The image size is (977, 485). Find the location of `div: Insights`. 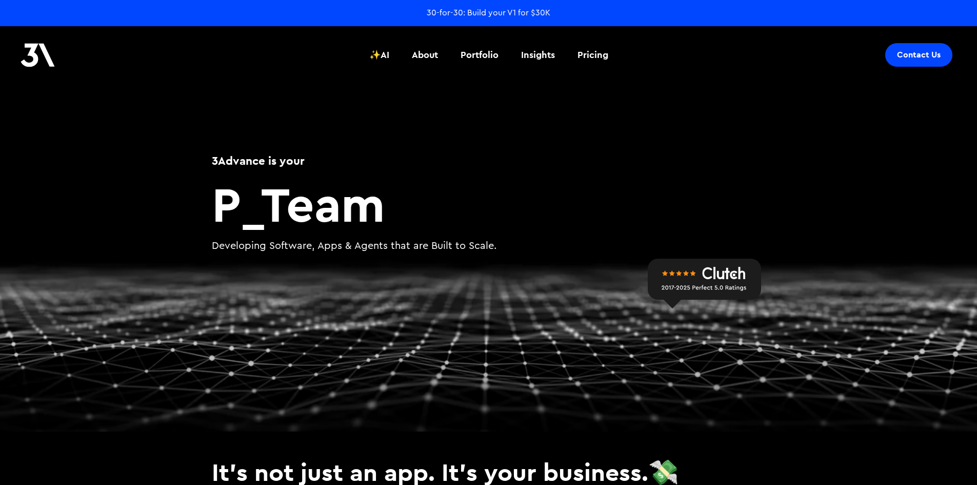

div: Insights is located at coordinates (538, 55).